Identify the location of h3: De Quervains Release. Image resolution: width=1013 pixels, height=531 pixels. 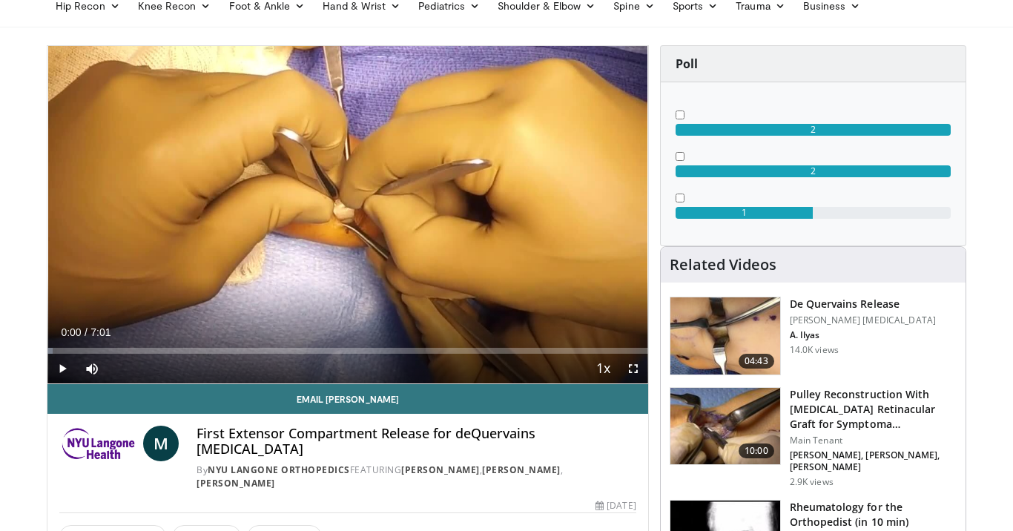
(863, 304).